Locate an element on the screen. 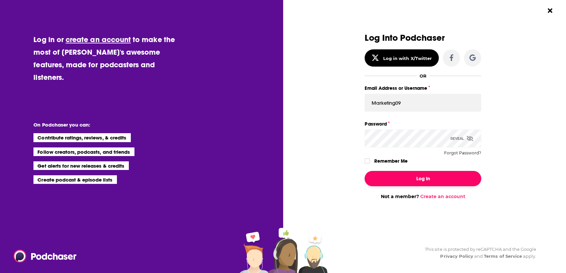 This screenshot has height=273, width=566. li: On Podchaser you can: is located at coordinates (100, 125).